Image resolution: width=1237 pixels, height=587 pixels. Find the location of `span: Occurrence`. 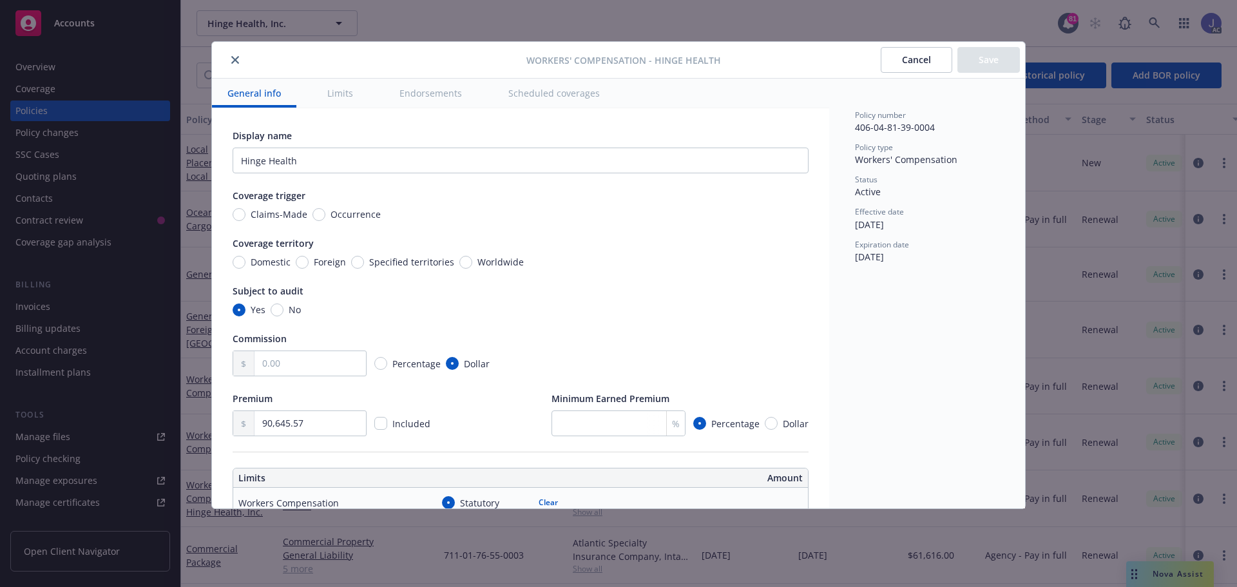

span: Occurrence is located at coordinates (356, 214).